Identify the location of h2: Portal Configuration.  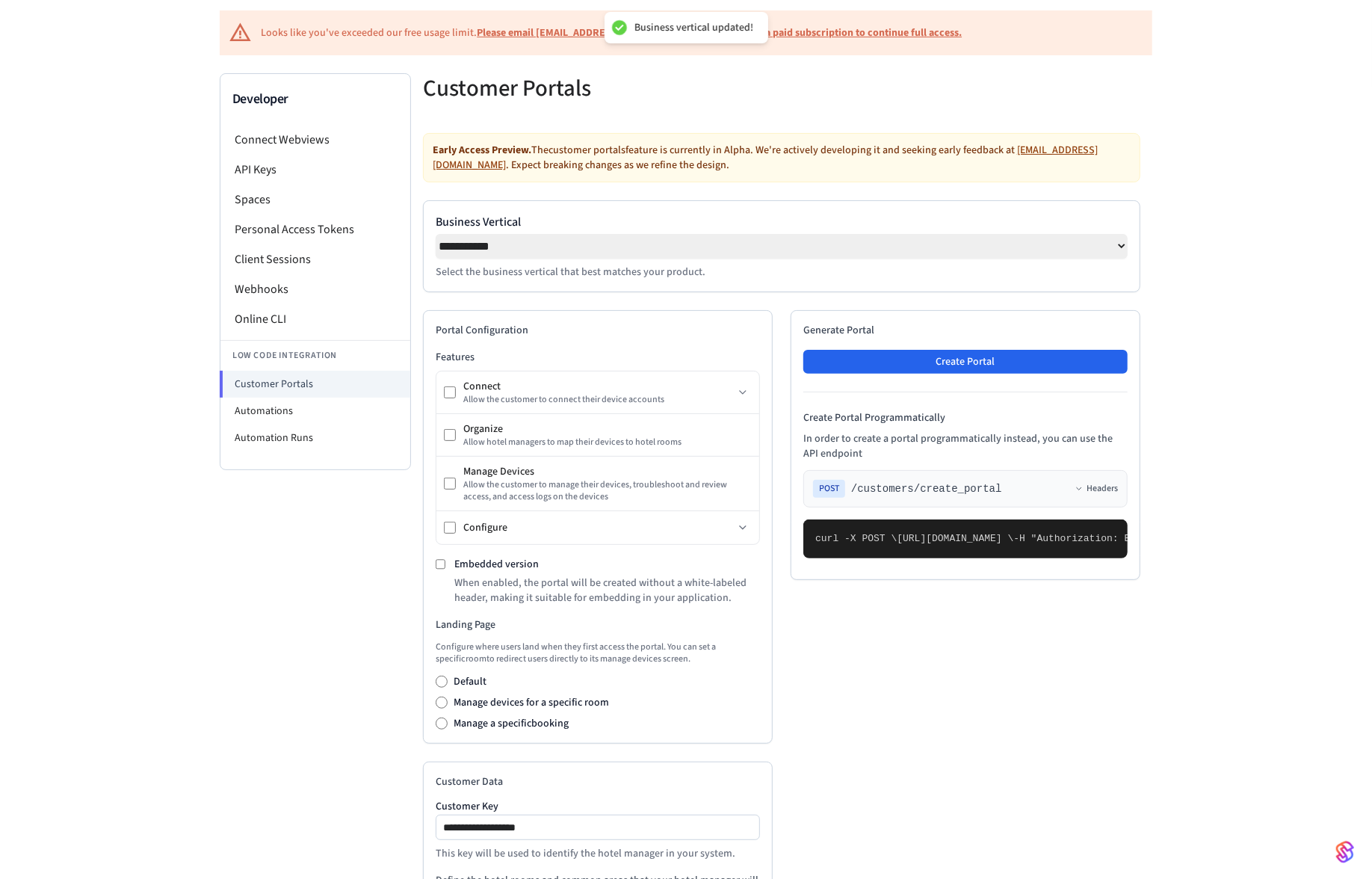
(598, 330).